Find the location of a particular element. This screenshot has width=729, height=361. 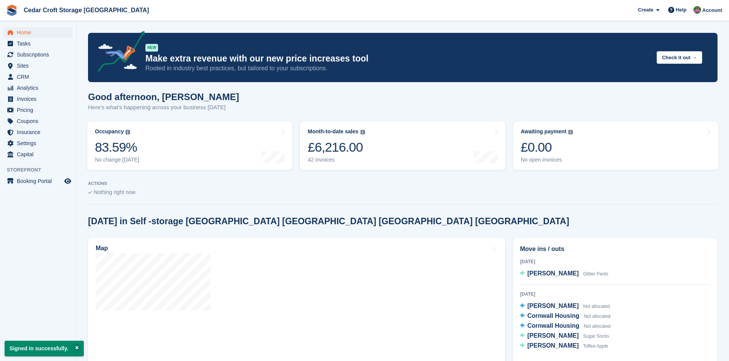

a: Awaiting payment £0.00 No open invoices is located at coordinates (615, 146).